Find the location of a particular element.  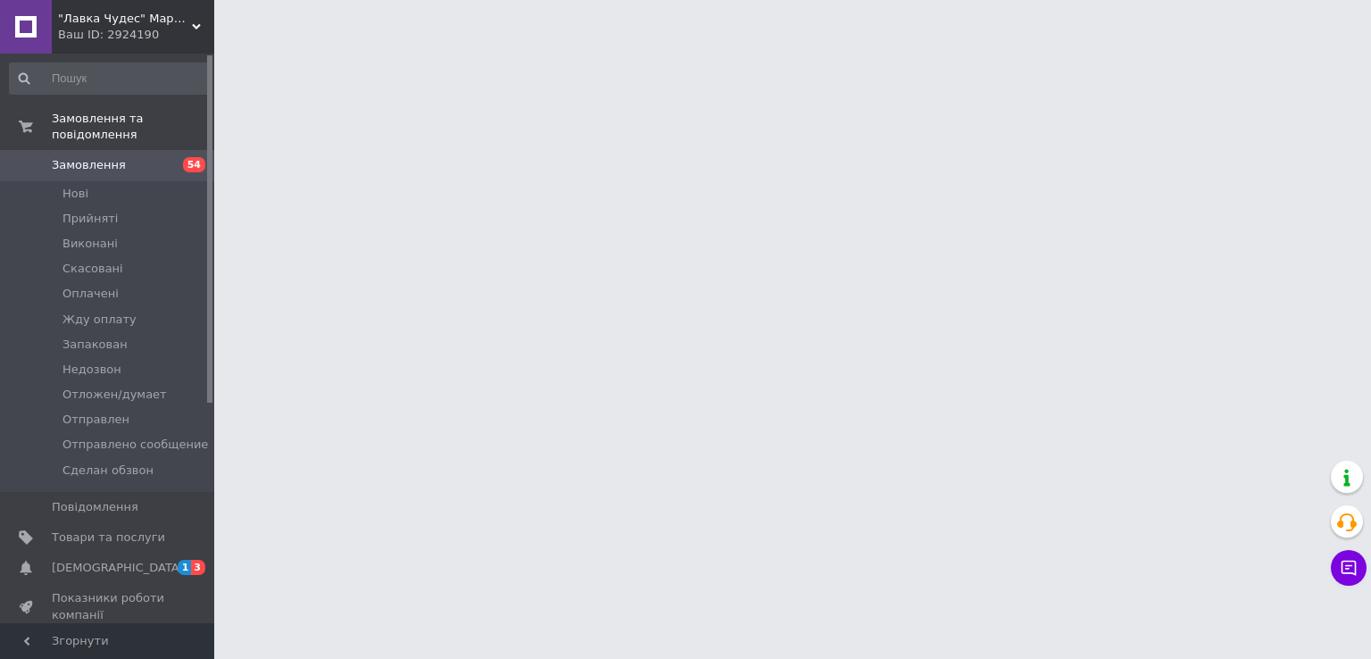

span: Запакован is located at coordinates (95, 345).